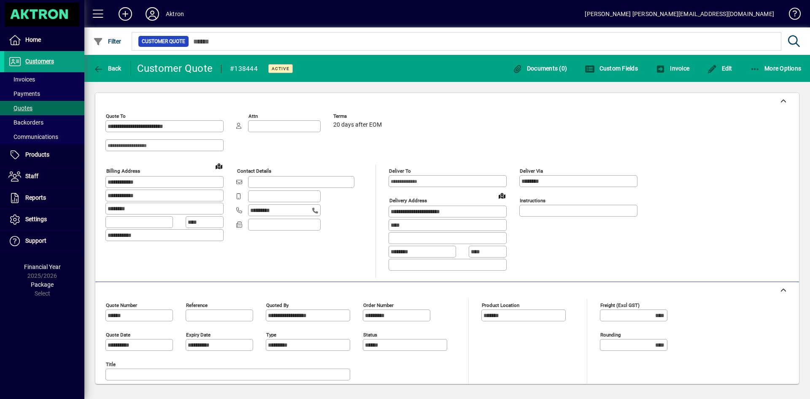  Describe the element at coordinates (42, 284) in the screenshot. I see `span: Package` at that location.